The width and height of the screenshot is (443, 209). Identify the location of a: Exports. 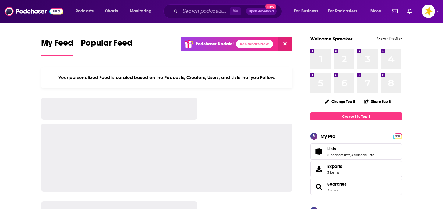
(356, 169).